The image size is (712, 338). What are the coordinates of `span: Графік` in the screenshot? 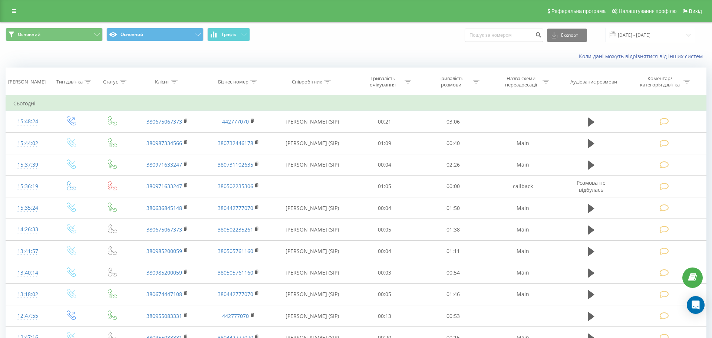 It's located at (229, 34).